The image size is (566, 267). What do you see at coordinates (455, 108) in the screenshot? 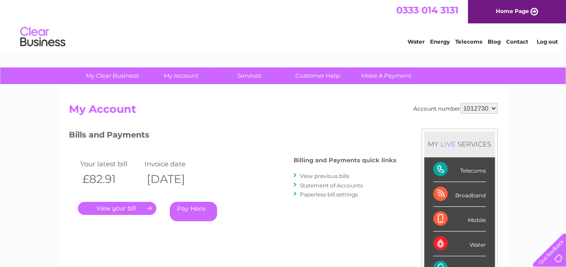
I see `div: Account number` at bounding box center [455, 108].